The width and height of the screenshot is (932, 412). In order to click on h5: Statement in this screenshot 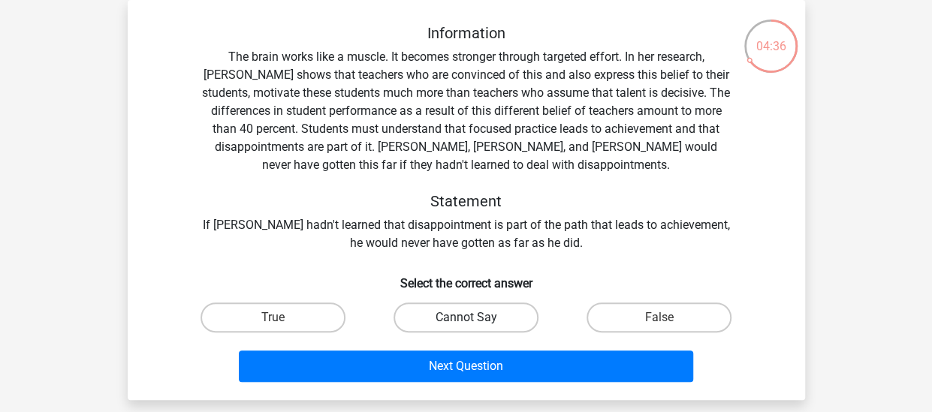, I will do `click(466, 201)`.